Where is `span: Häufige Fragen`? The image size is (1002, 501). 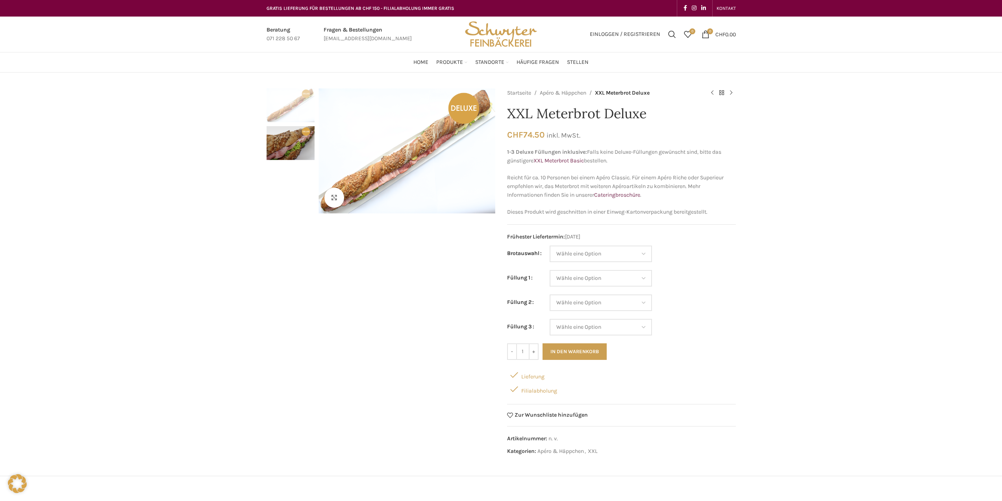
span: Häufige Fragen is located at coordinates (538, 62).